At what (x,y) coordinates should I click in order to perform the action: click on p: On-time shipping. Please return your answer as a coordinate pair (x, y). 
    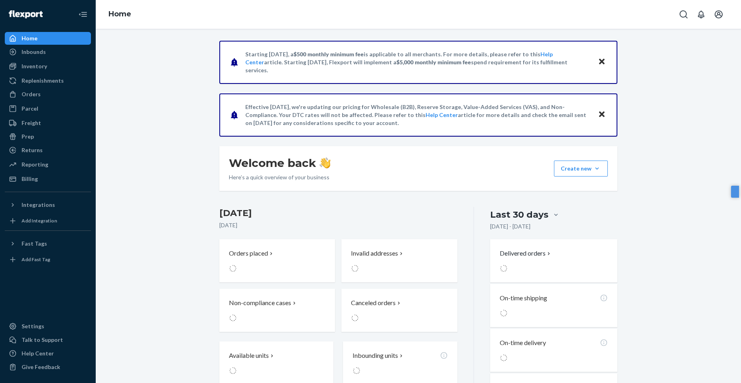
    Looking at the image, I should click on (523, 298).